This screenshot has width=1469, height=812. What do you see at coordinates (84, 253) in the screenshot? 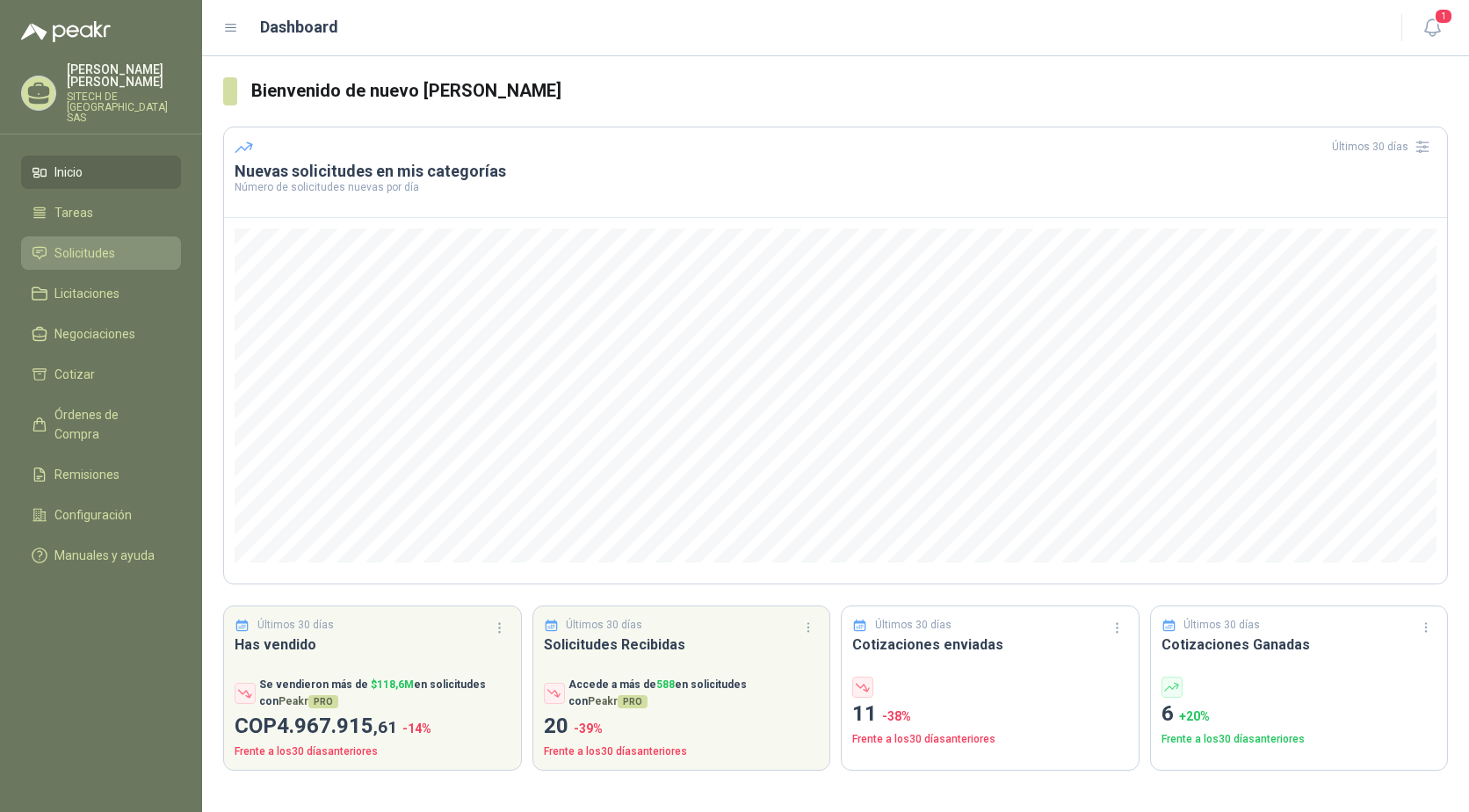
I see `span: Solicitudes` at bounding box center [84, 253].